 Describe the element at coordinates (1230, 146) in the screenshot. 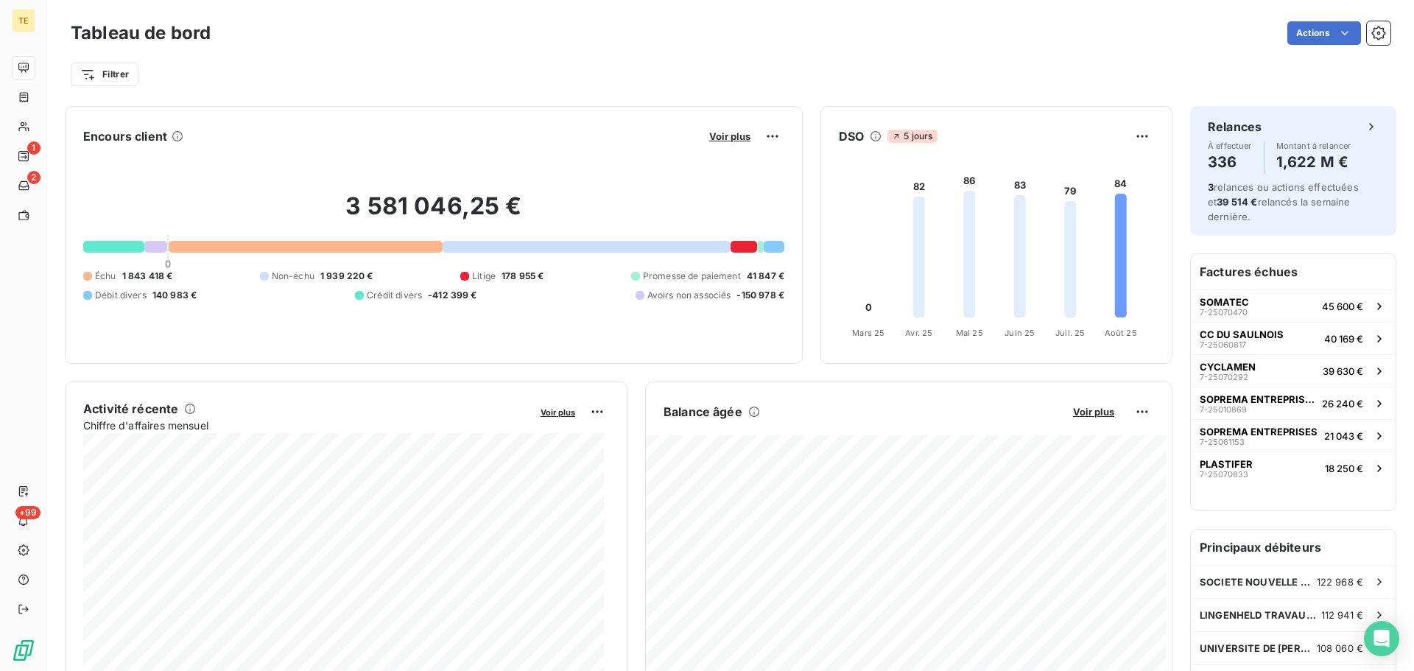

I see `span: À effectuer` at that location.